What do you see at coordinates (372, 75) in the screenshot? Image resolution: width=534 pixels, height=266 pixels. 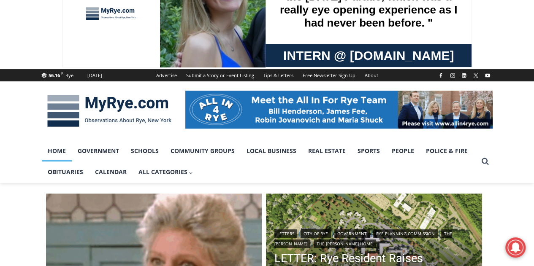 I see `a: About` at bounding box center [372, 75].